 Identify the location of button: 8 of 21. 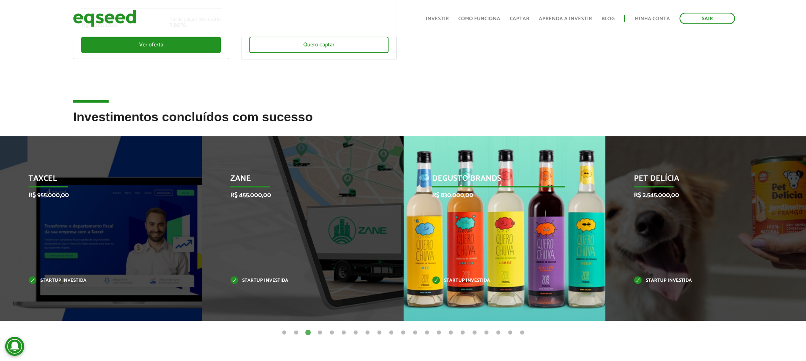
(367, 333).